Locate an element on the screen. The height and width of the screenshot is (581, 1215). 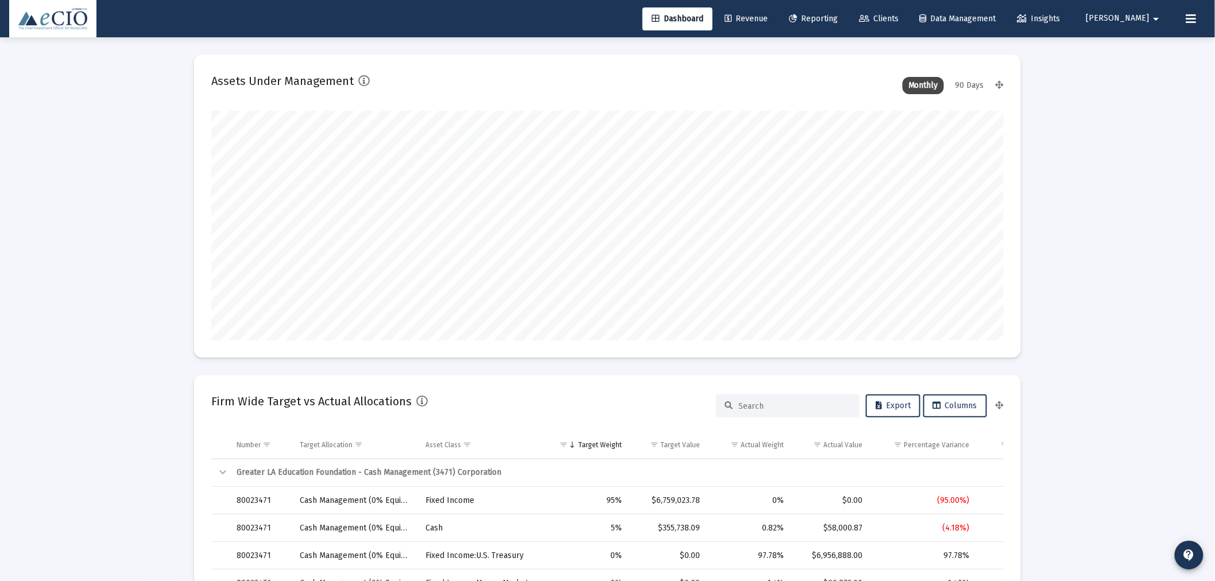
td: Column Percentage Variance is located at coordinates (924, 445).